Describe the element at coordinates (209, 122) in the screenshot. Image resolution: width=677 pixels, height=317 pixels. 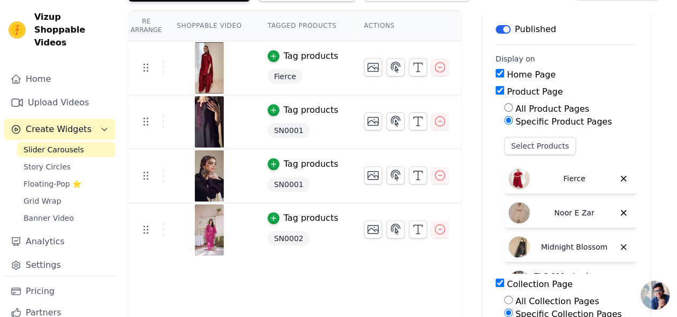
I see `img: vizup-images-4444.jpg` at that location.